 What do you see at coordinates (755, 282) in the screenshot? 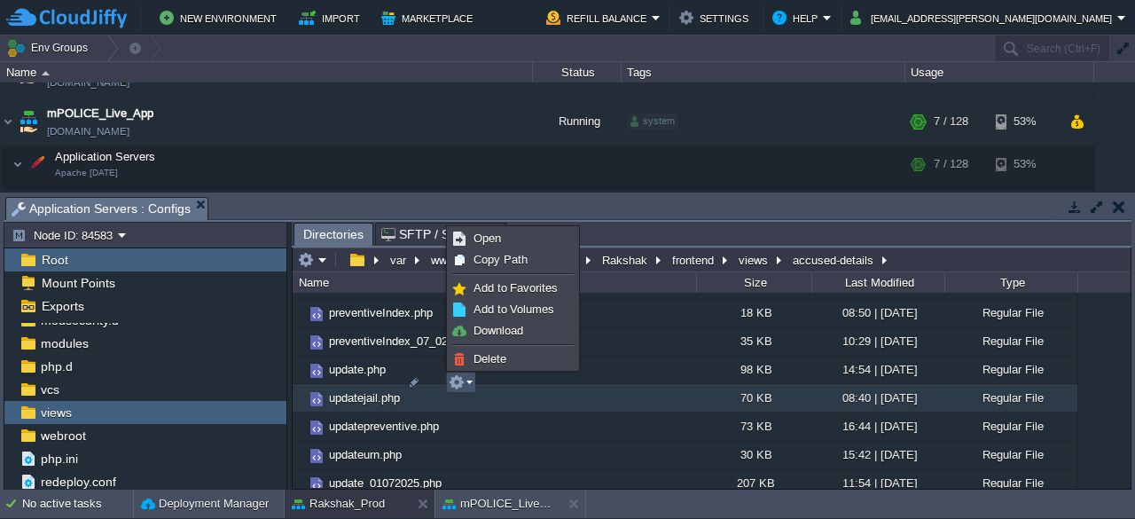
I see `div: Size` at bounding box center [755, 282].